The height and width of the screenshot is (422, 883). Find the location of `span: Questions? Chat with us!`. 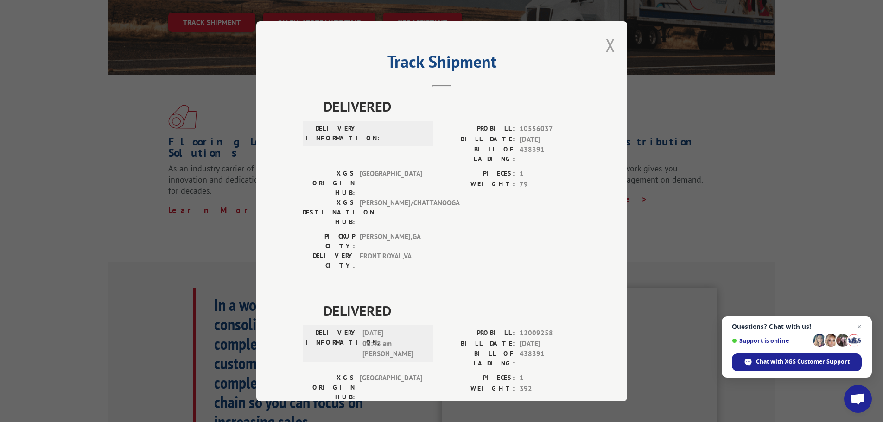

span: Questions? Chat with us! is located at coordinates (797, 327).